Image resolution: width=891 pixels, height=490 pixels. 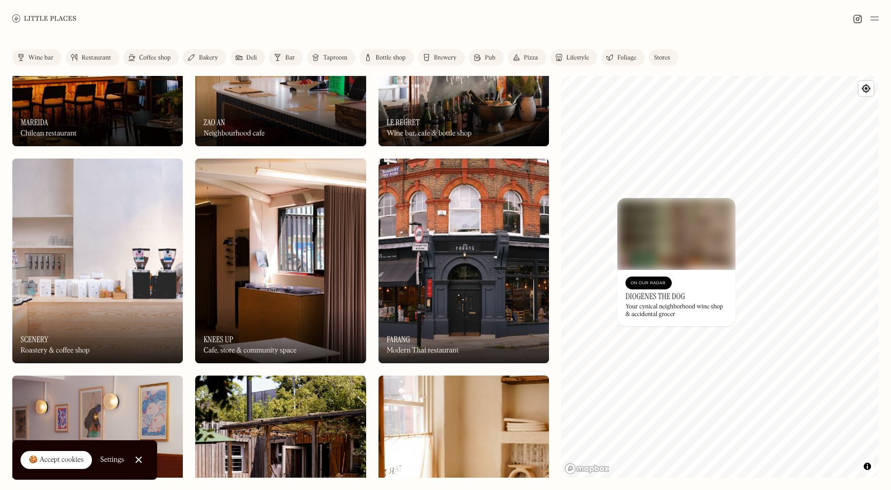 What do you see at coordinates (676, 234) in the screenshot?
I see `img: Diogenes The Dog` at bounding box center [676, 234].